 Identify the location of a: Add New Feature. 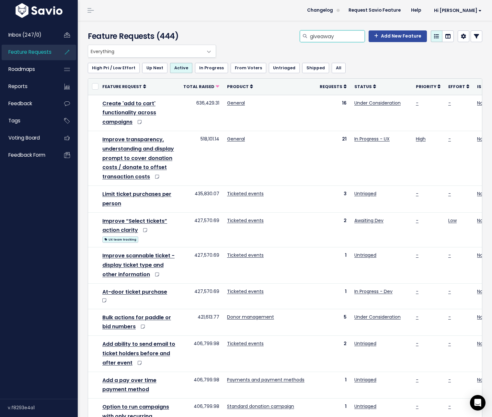
(398, 36).